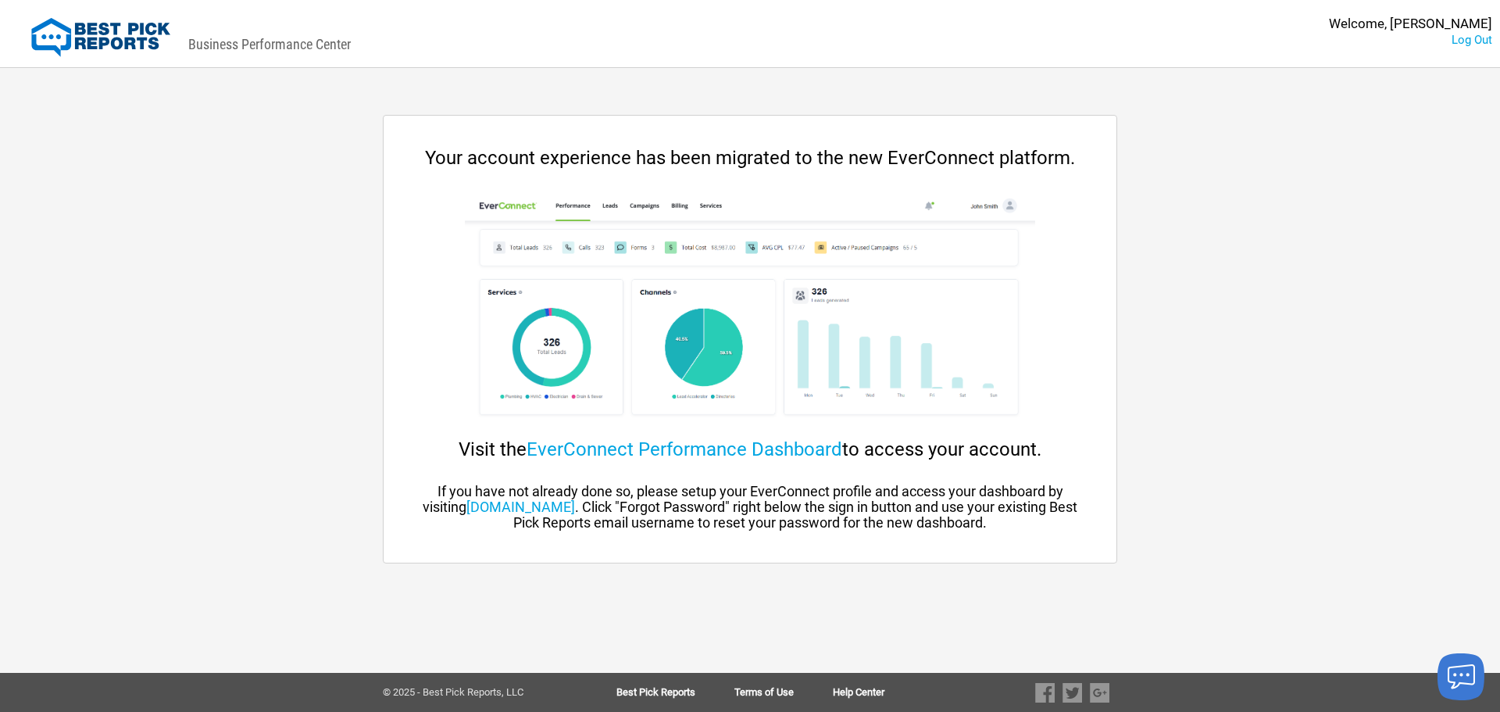 The width and height of the screenshot is (1500, 712). I want to click on div: If you have not already done so, please setup your EverConnect profile and access your dashboard ..., so click(750, 507).